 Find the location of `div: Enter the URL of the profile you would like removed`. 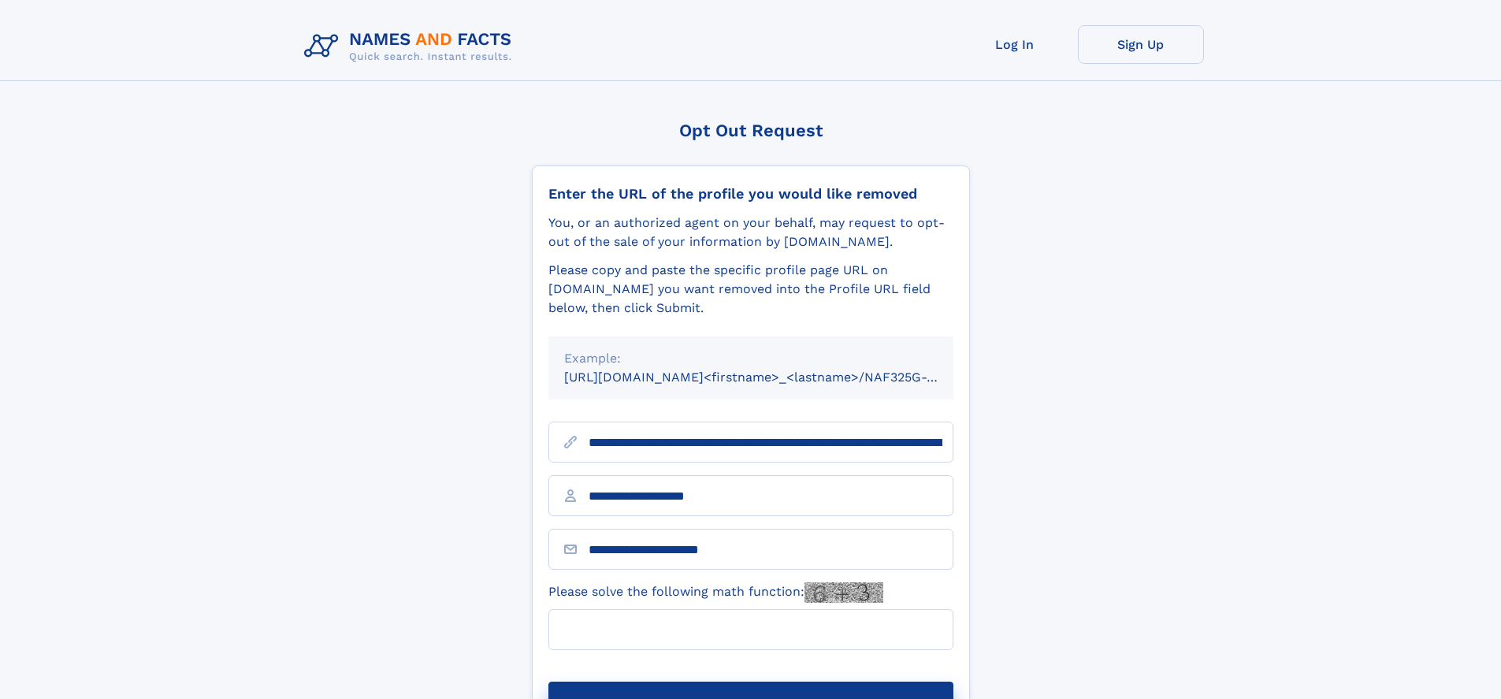

div: Enter the URL of the profile you would like removed is located at coordinates (751, 194).